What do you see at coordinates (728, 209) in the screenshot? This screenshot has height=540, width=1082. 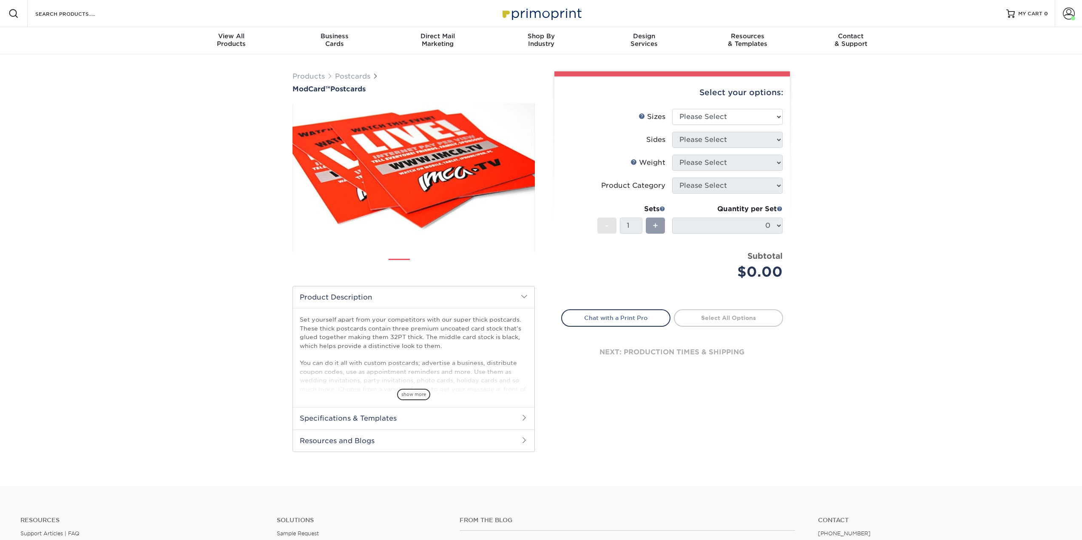 I see `div: Quantity per Set` at bounding box center [728, 209].